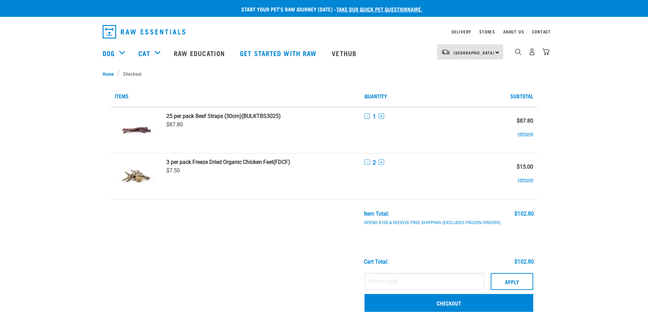 The height and width of the screenshot is (320, 648). I want to click on a: 25 per pack Beef Straps (30cm)(BULKTBS3025), so click(261, 116).